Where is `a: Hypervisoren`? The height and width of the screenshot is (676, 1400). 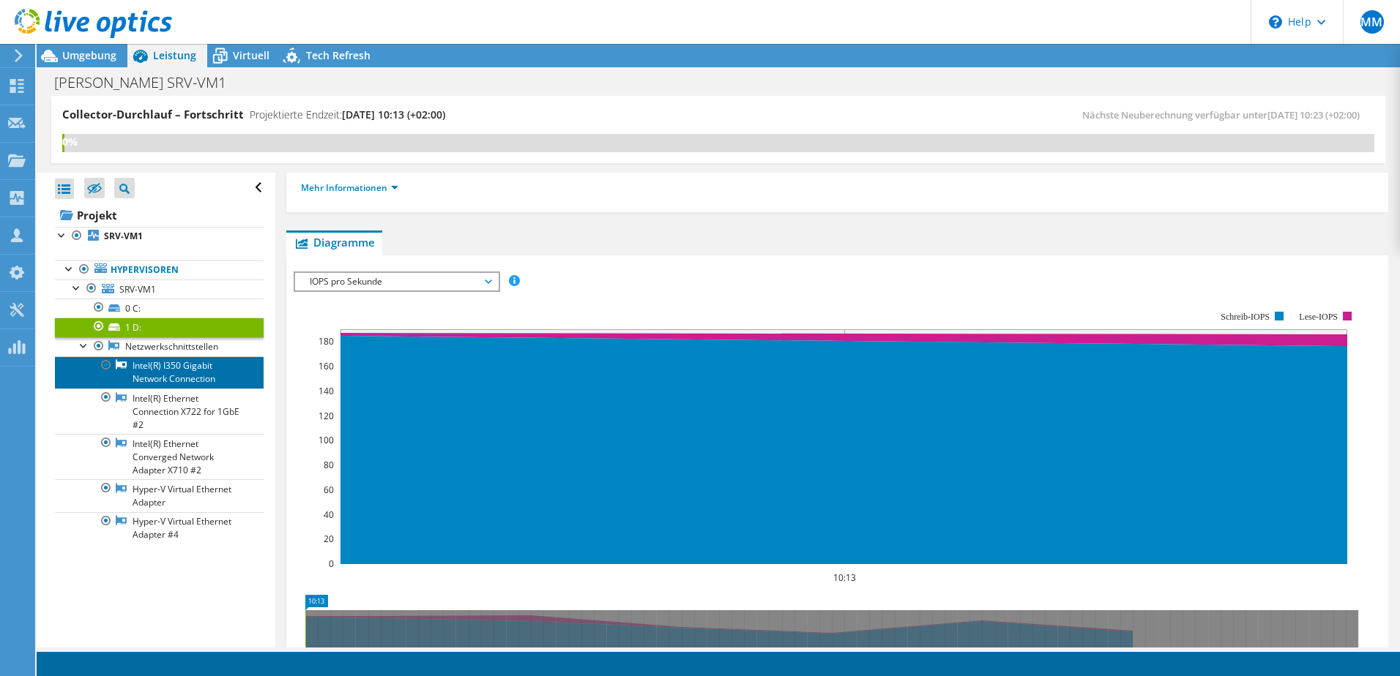 a: Hypervisoren is located at coordinates (159, 270).